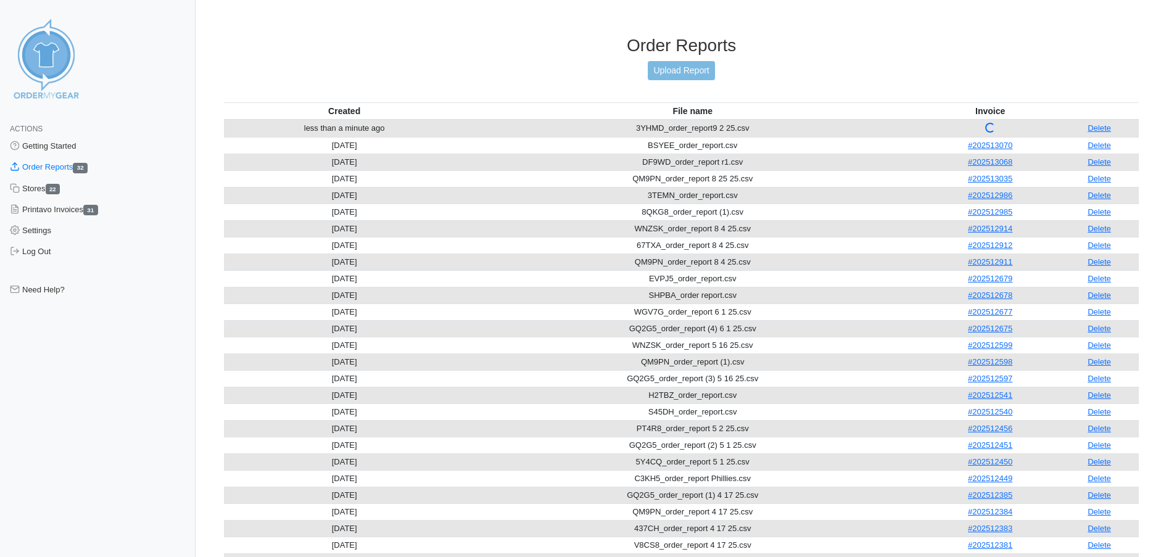 This screenshot has width=1174, height=557. I want to click on a: #202512381, so click(990, 545).